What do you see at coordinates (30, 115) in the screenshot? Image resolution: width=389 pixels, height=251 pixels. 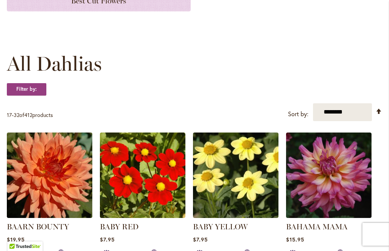 I see `p: - of products` at bounding box center [30, 115].